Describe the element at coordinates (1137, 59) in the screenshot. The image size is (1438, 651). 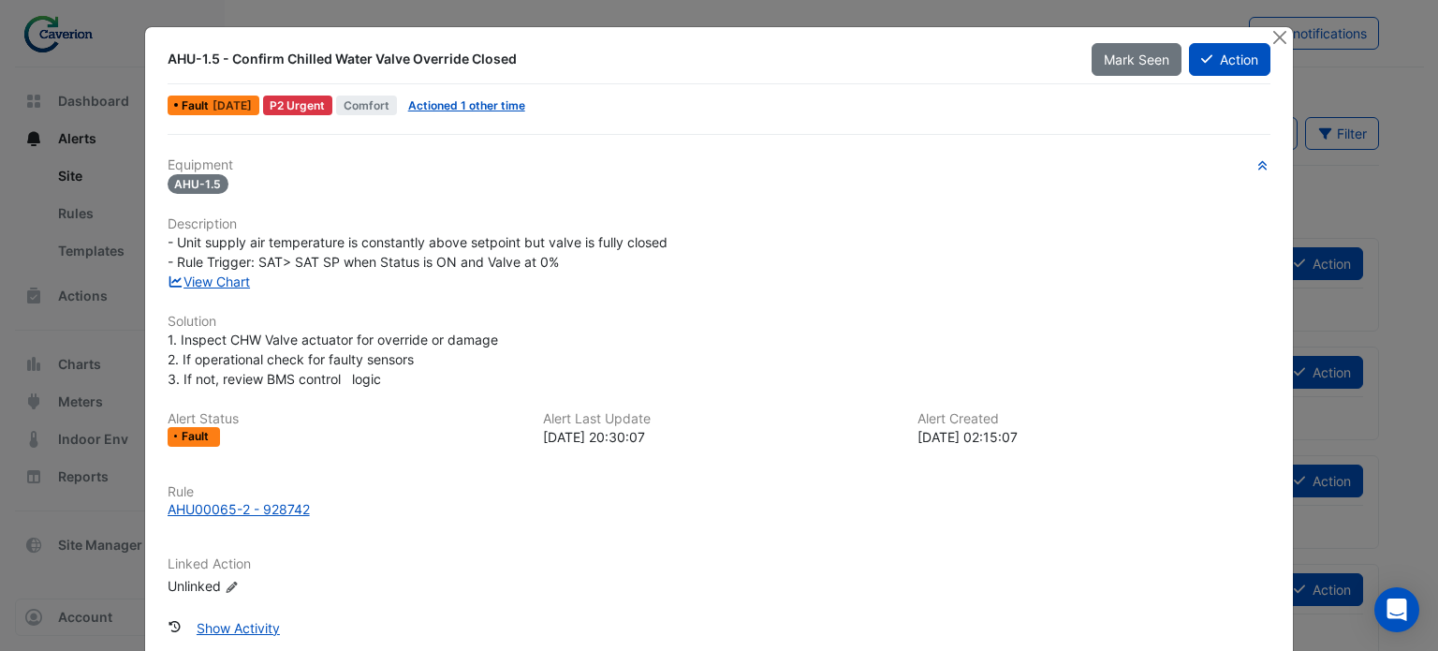
I see `button: Mark Seen` at that location.